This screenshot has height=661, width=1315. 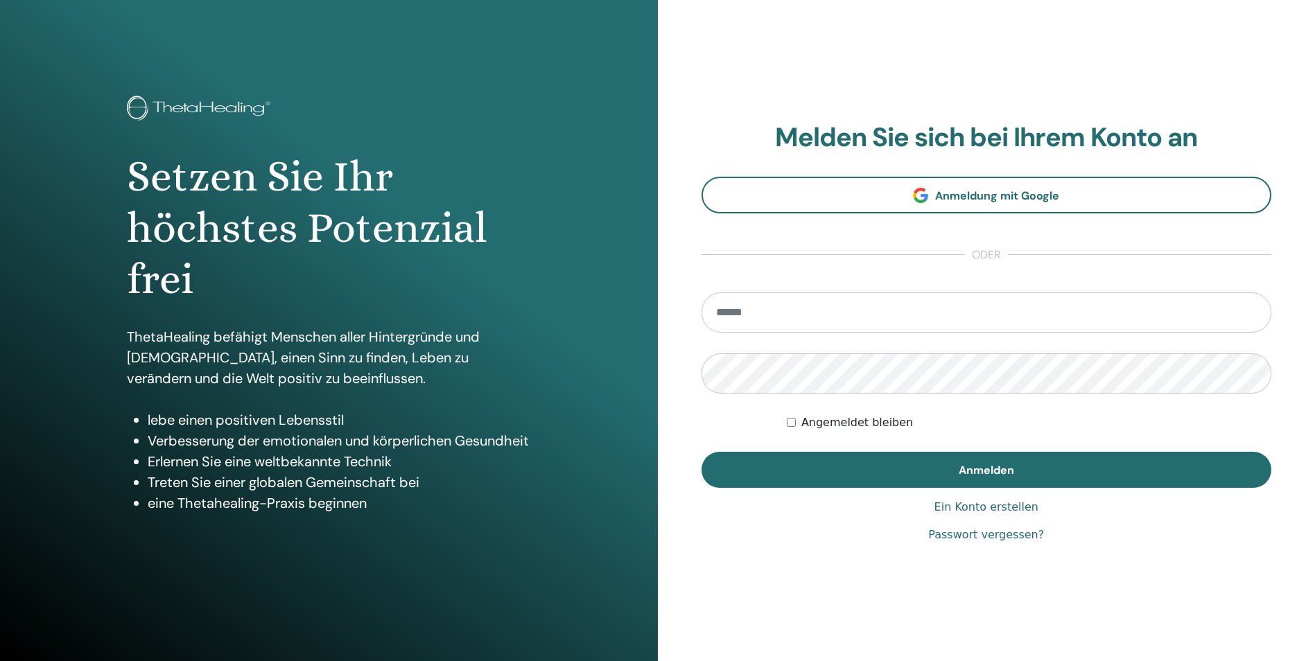 I want to click on h2: Melden Sie sich bei Ihrem Konto an, so click(x=986, y=138).